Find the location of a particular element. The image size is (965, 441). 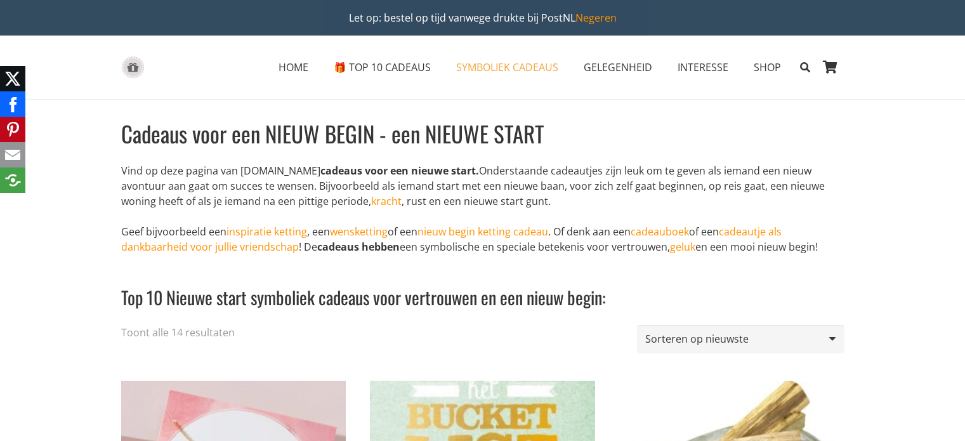

a: Negeren is located at coordinates (596, 18).